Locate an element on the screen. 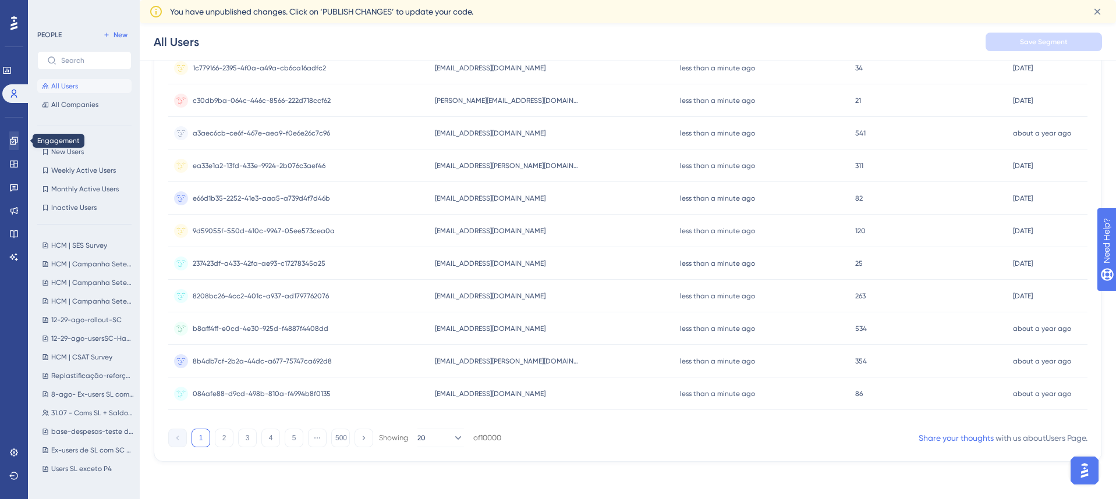 The height and width of the screenshot is (499, 1116). button: 12-29-ago-rollout-SC is located at coordinates (88, 320).